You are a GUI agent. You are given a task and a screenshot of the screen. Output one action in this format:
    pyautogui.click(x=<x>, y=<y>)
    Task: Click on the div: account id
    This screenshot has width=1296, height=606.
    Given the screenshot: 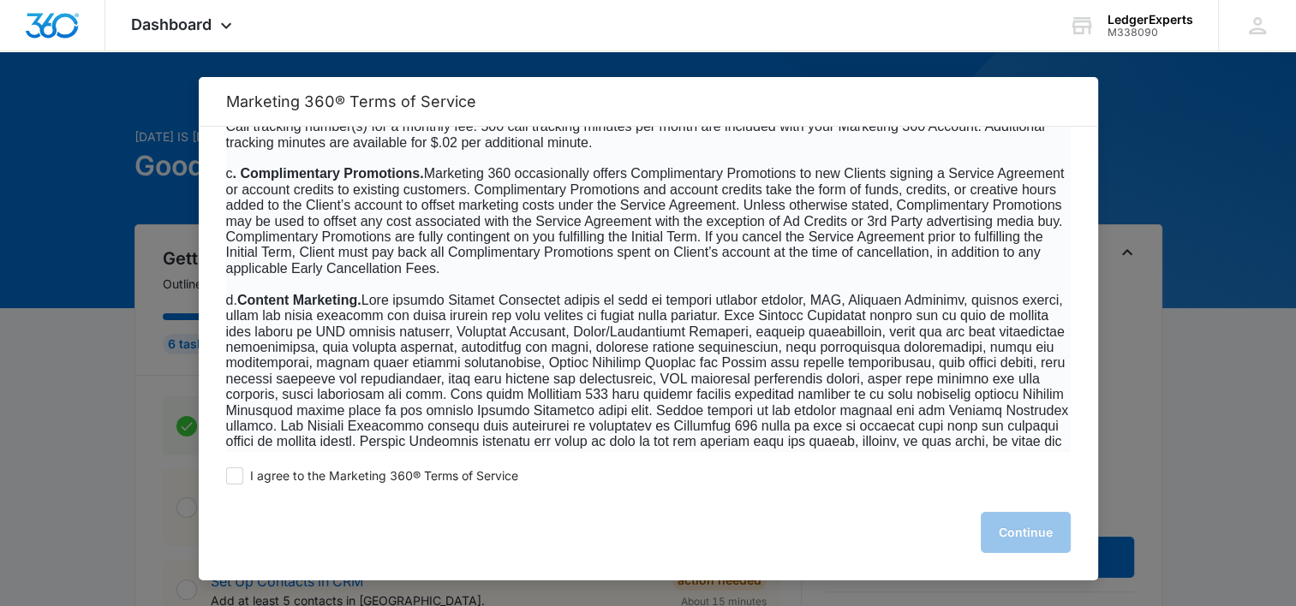 What is the action you would take?
    pyautogui.click(x=1150, y=33)
    